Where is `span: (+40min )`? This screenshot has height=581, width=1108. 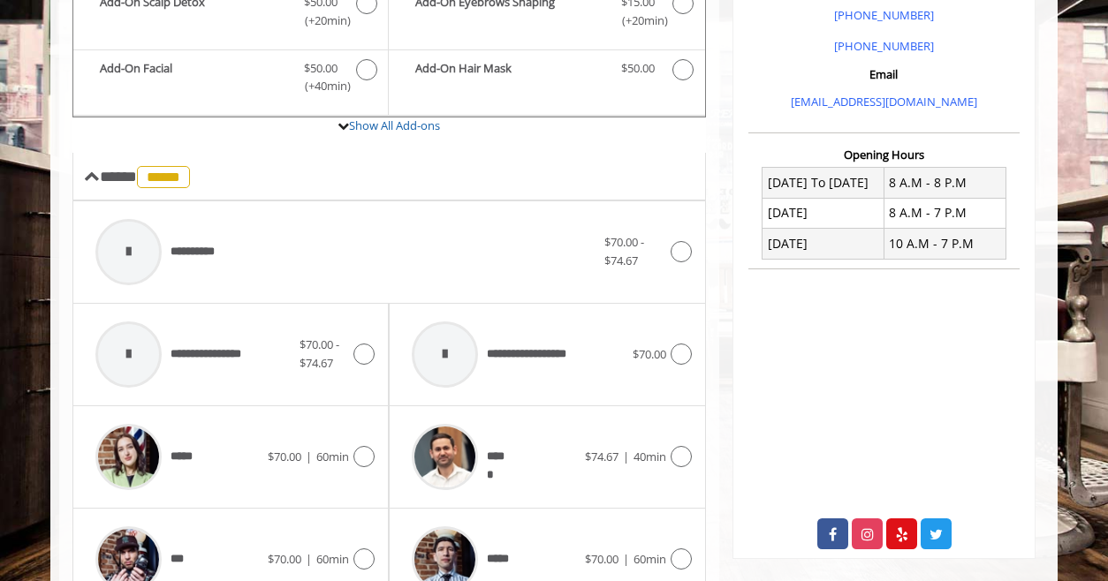
span: (+40min ) is located at coordinates (321, 86).